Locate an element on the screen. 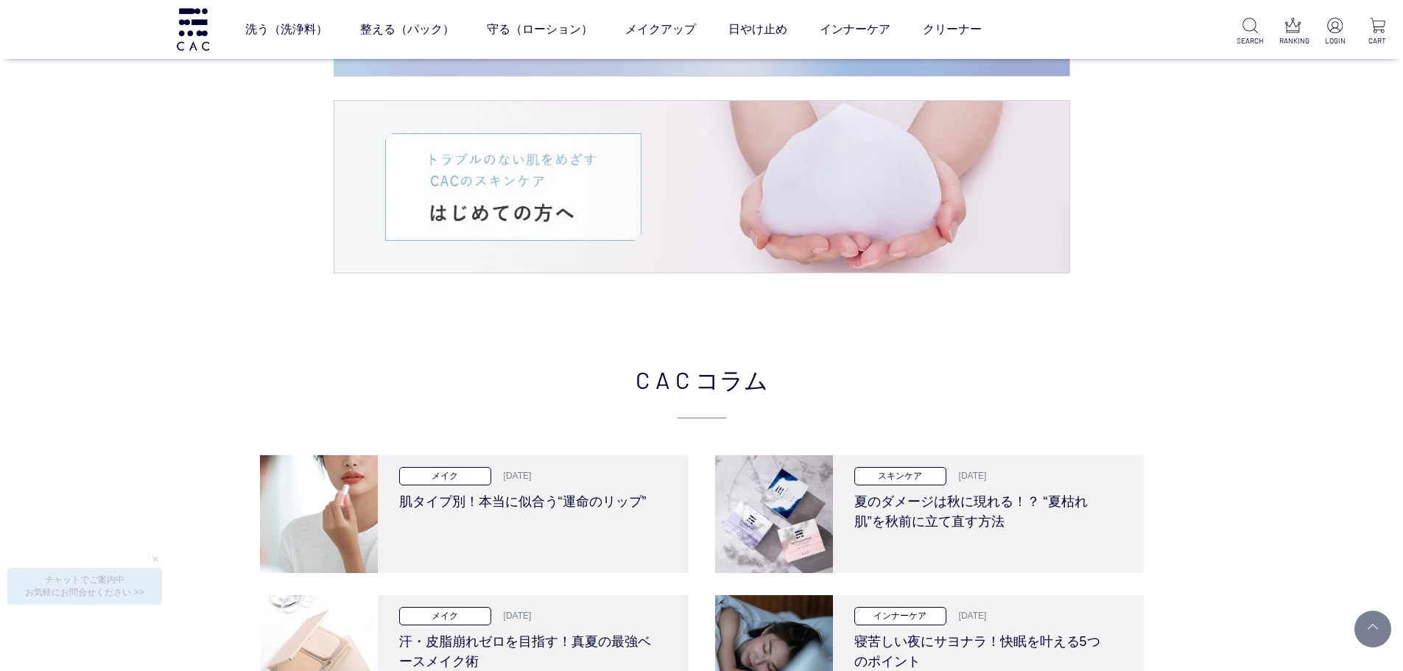 Image resolution: width=1403 pixels, height=671 pixels. p: CART is located at coordinates (1378, 41).